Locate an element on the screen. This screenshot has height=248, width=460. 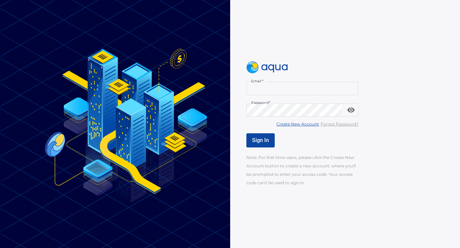
label: Password is located at coordinates (261, 103).